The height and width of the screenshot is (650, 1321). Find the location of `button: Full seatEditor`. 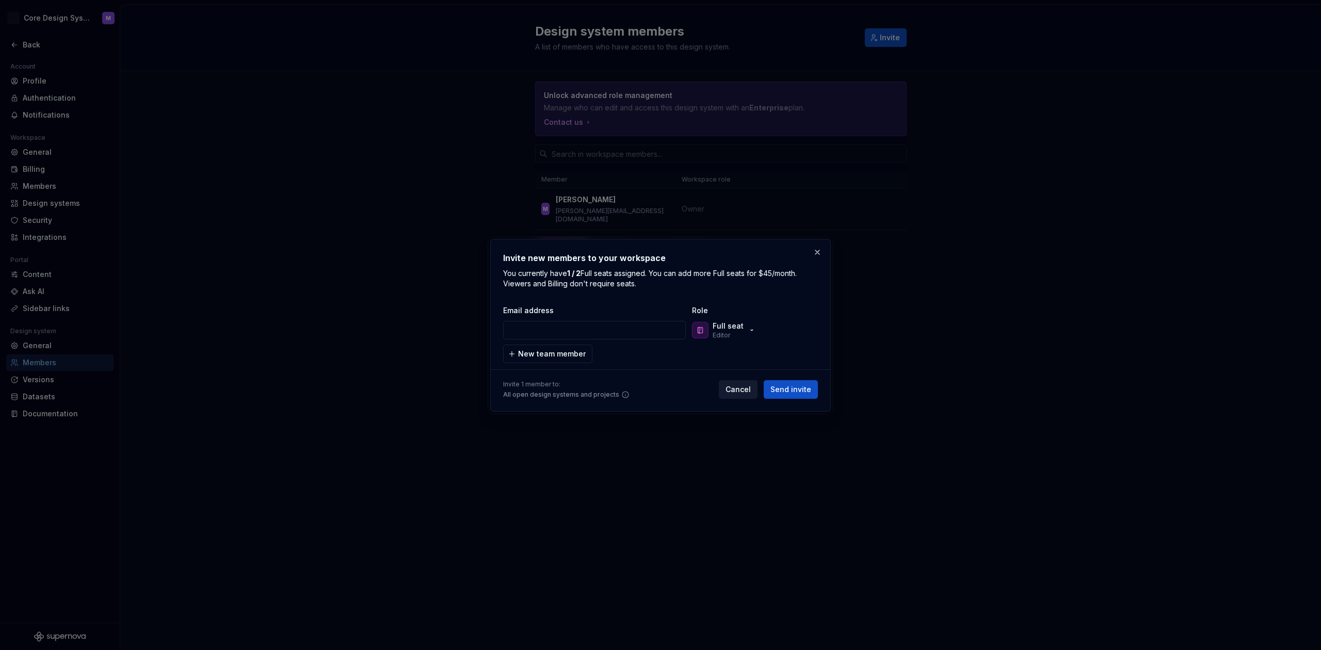

button: Full seatEditor is located at coordinates (725, 330).